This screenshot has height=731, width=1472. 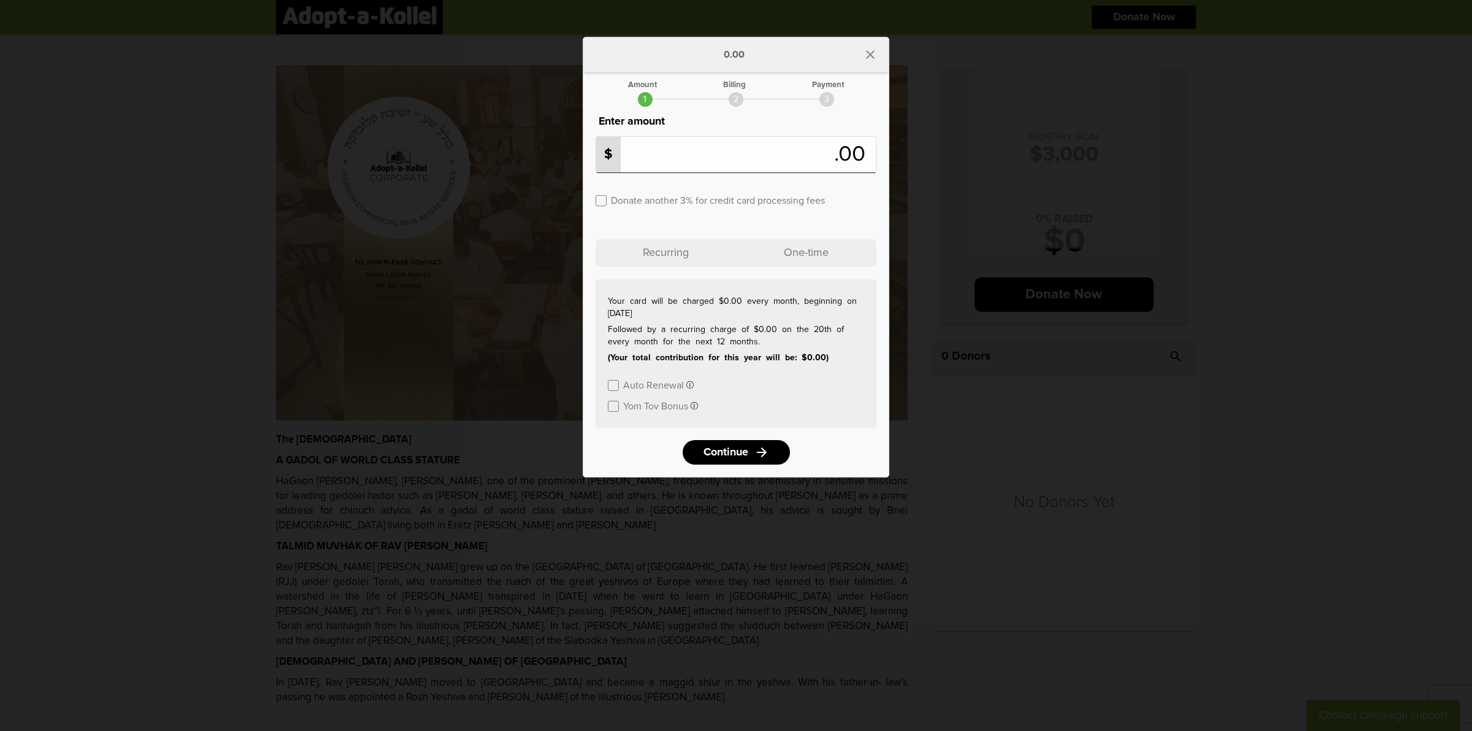 What do you see at coordinates (666, 253) in the screenshot?
I see `p: Recurring` at bounding box center [666, 253].